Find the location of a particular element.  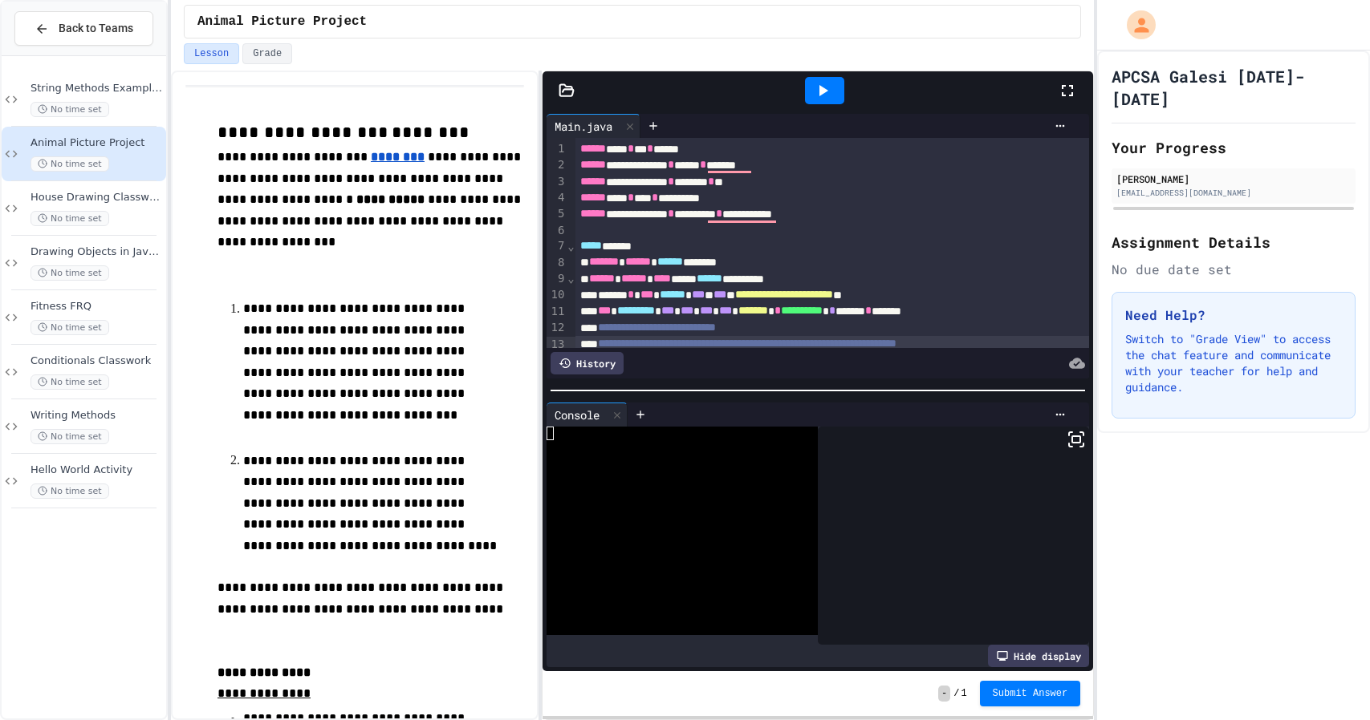

div: 9 is located at coordinates (556, 279).